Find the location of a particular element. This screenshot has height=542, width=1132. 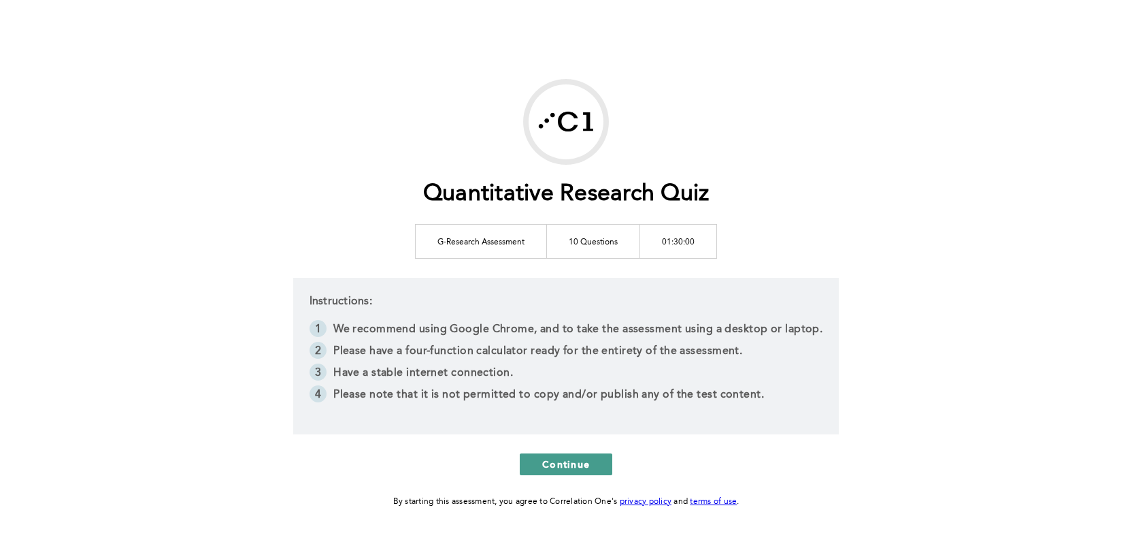

div: Instructions: is located at coordinates (566, 356).